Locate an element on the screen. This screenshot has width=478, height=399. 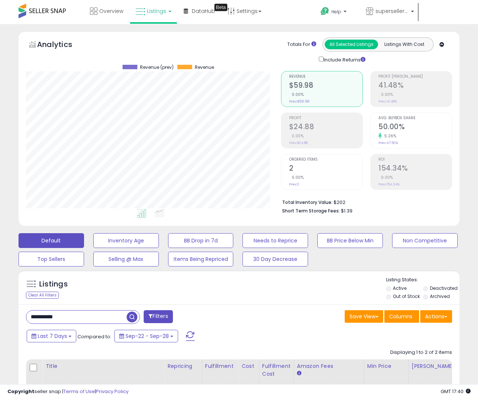
span: Revenue (prev) is located at coordinates (157, 67).